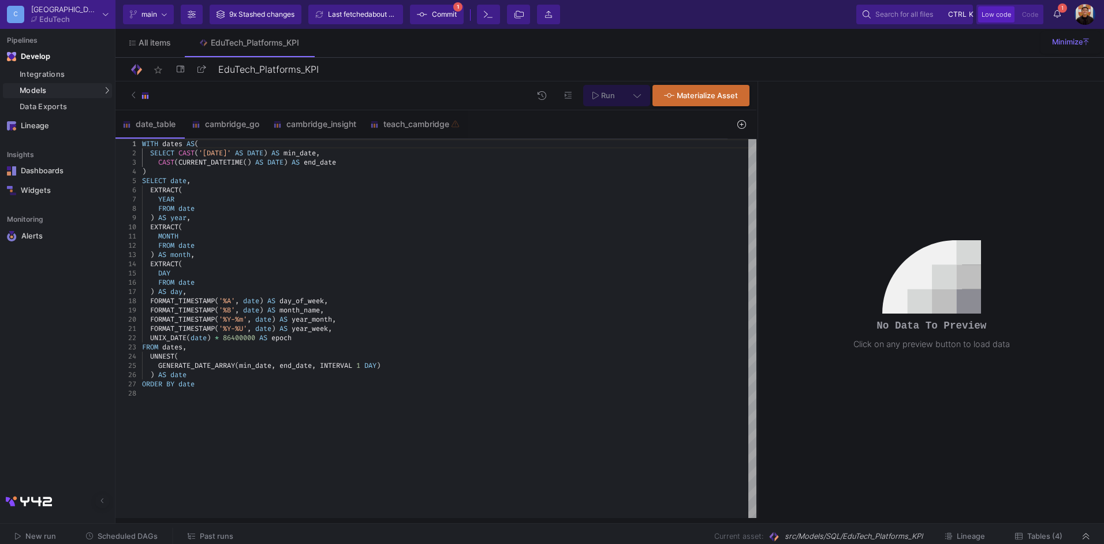 This screenshot has height=544, width=1104. Describe the element at coordinates (64, 107) in the screenshot. I see `div: Data Exports` at that location.